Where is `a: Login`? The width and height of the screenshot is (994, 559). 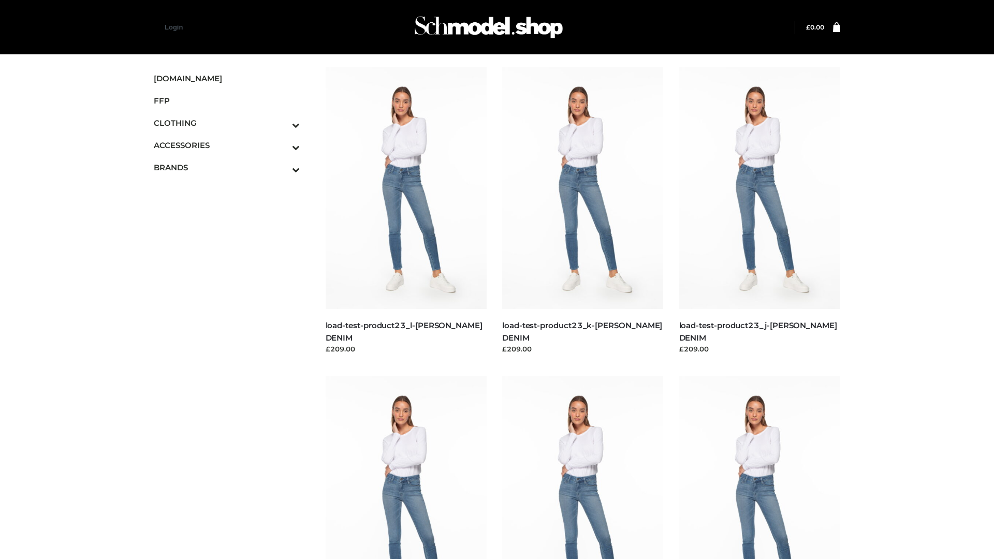
a: Login is located at coordinates (173, 27).